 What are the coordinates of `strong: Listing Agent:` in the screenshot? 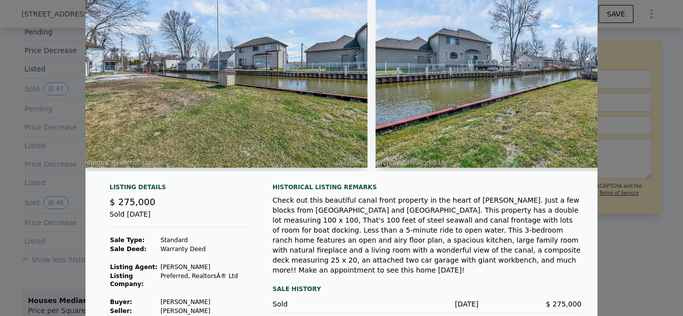 It's located at (133, 267).